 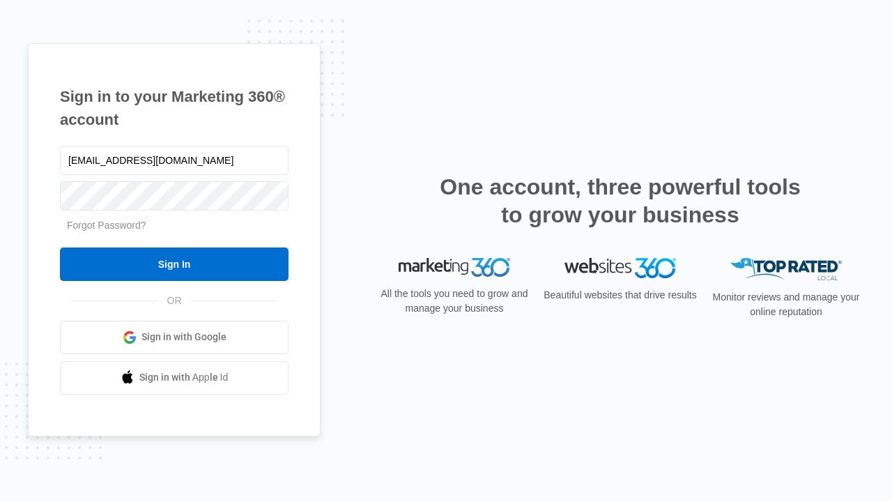 What do you see at coordinates (184, 377) in the screenshot?
I see `span: Sign in with Apple Id` at bounding box center [184, 377].